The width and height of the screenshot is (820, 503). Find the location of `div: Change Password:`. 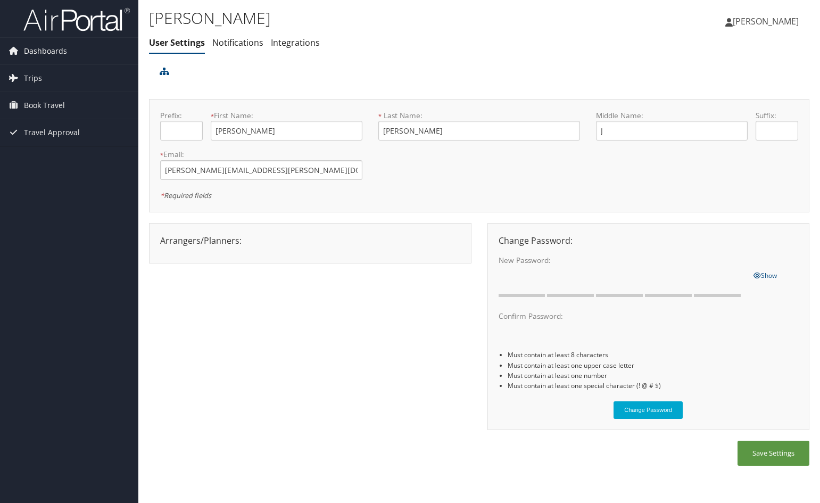

div: Change Password: is located at coordinates (649, 241).